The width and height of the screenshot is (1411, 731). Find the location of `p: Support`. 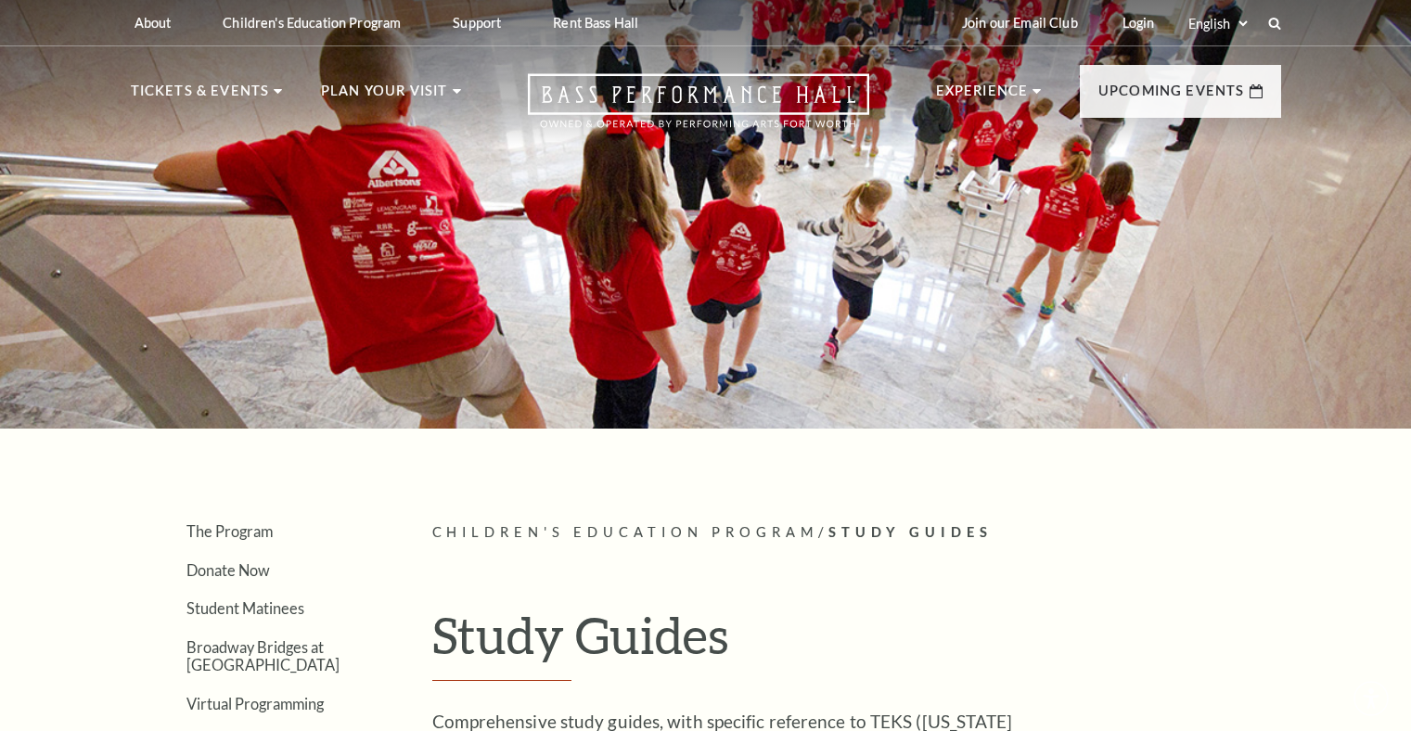

p: Support is located at coordinates (477, 22).